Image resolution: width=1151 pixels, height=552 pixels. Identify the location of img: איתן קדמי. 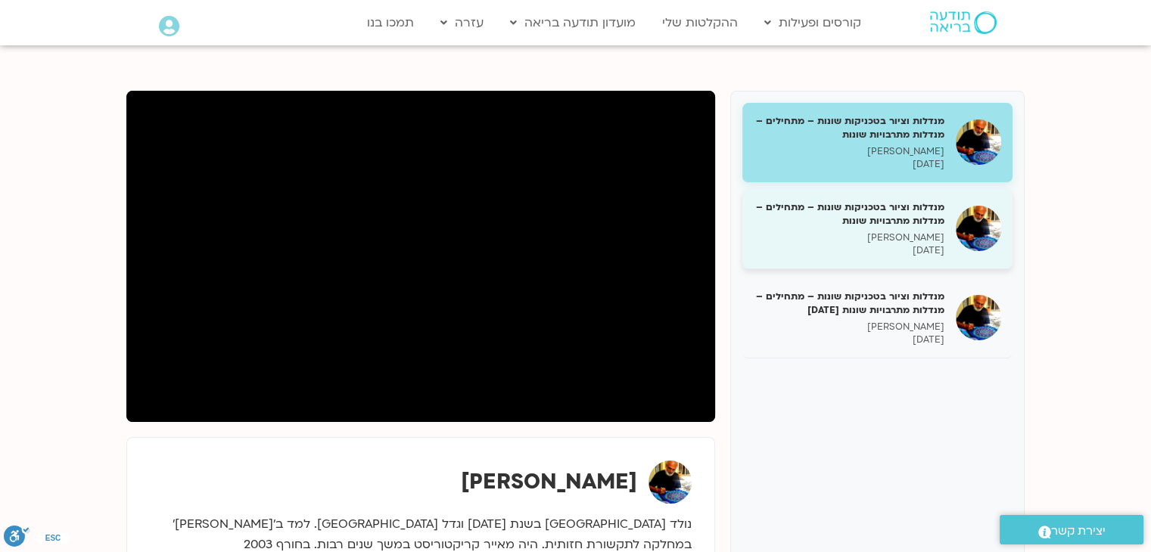
(670, 482).